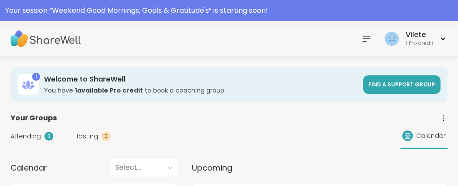 The image size is (458, 186). I want to click on img: Vilete, so click(392, 39).